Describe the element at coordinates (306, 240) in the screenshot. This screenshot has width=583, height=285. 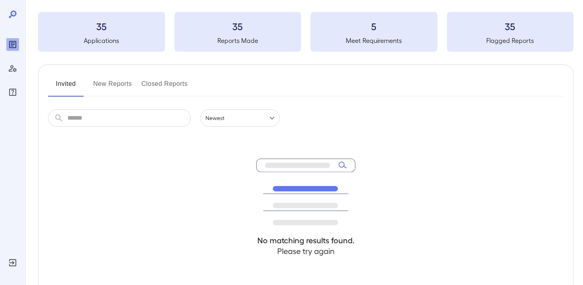
I see `h4: No matching results found.` at that location.